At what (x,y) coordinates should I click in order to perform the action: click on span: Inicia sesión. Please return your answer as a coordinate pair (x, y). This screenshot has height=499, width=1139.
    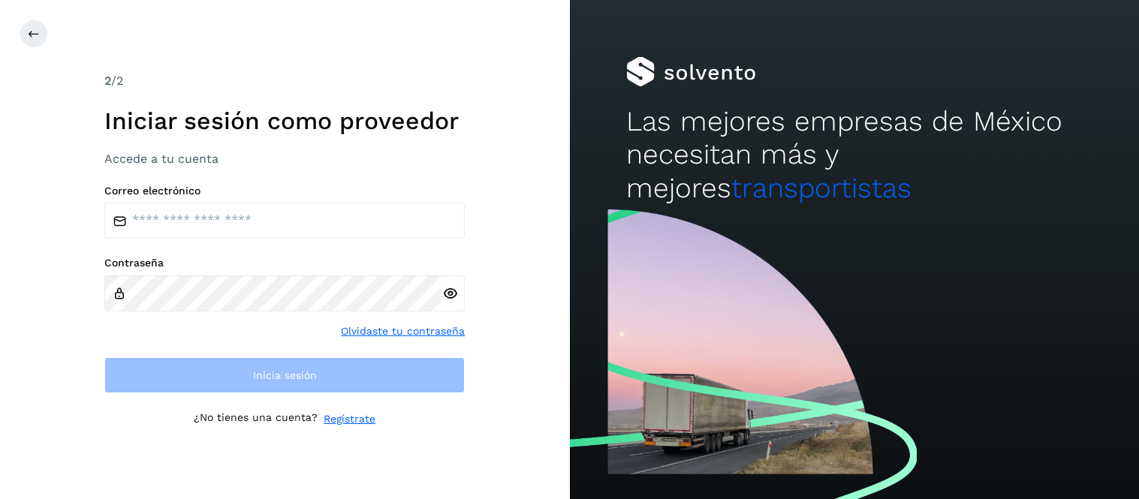
    Looking at the image, I should click on (285, 375).